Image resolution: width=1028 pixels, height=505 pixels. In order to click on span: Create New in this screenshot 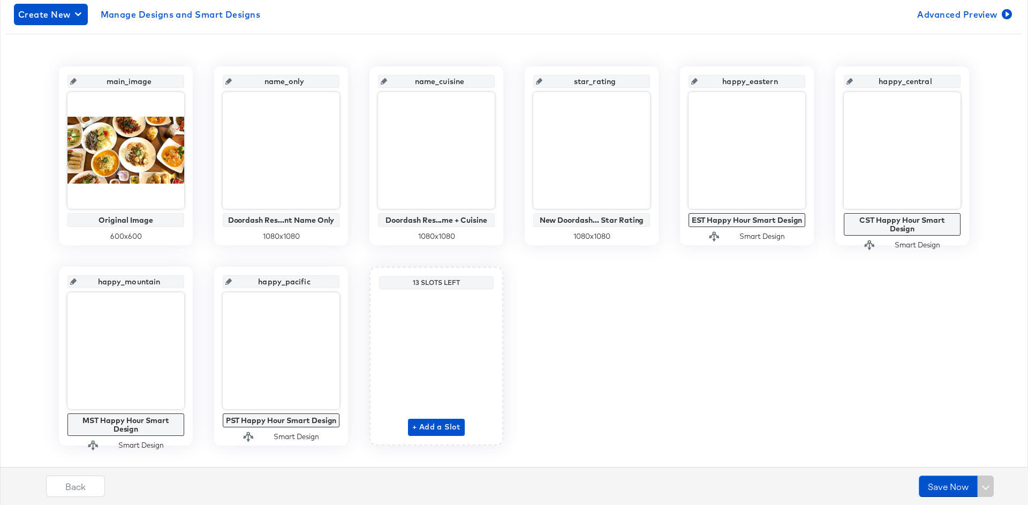, I will do `click(51, 14)`.